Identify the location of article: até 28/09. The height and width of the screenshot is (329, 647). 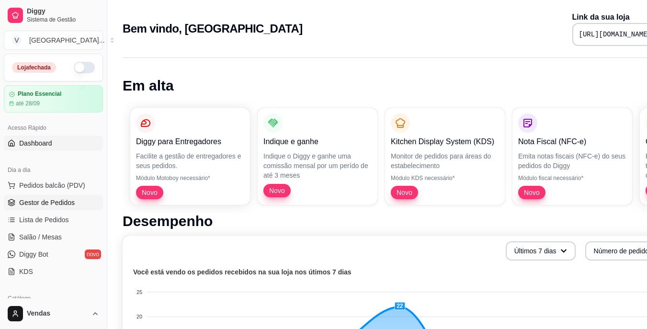
(28, 103).